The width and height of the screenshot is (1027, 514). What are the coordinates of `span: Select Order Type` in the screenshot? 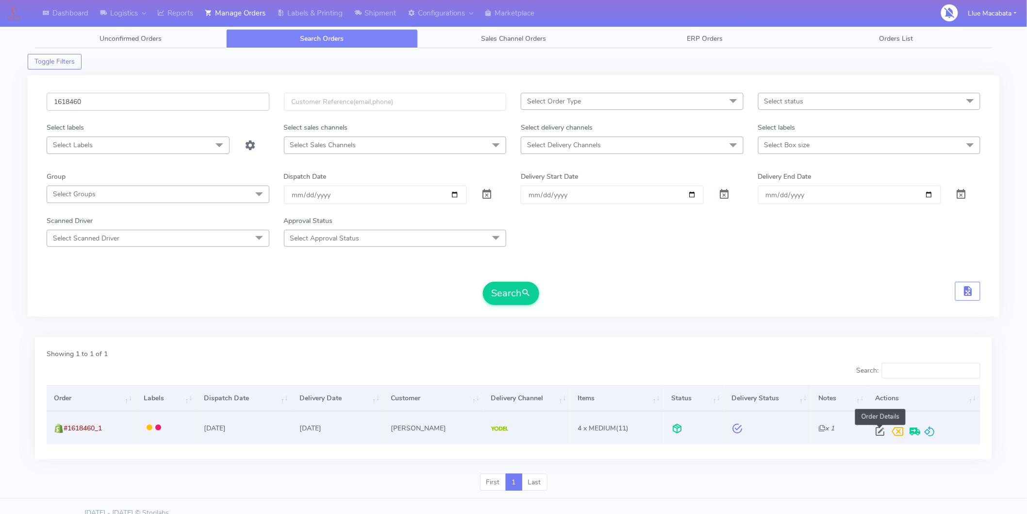 It's located at (554, 101).